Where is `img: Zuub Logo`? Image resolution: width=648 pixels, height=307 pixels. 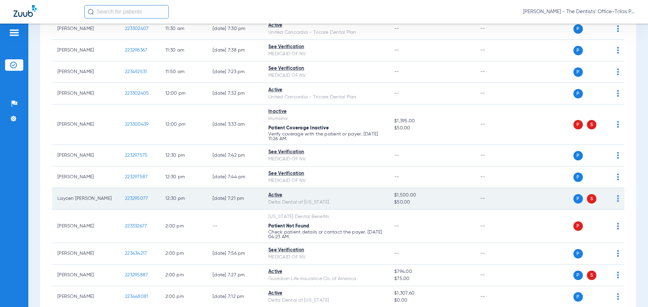
img: Zuub Logo is located at coordinates (25, 11).